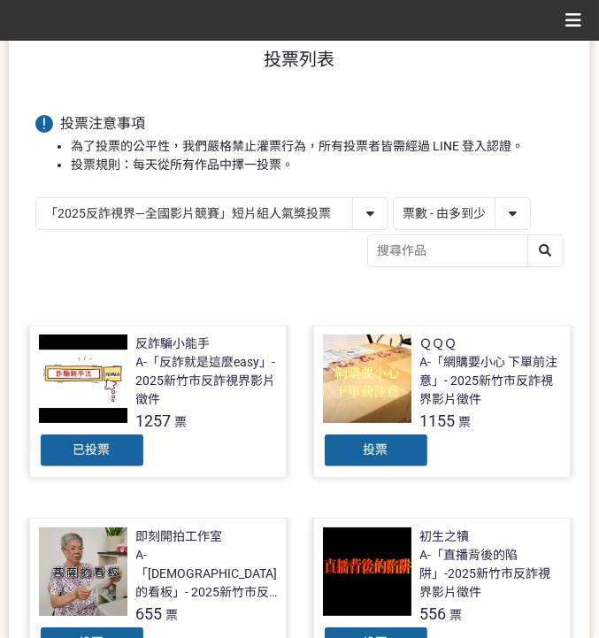 This screenshot has width=599, height=638. Describe the element at coordinates (490, 380) in the screenshot. I see `div: A-「網購要小心 下單前注意」- 2025新竹市反詐視界影片徵件` at that location.